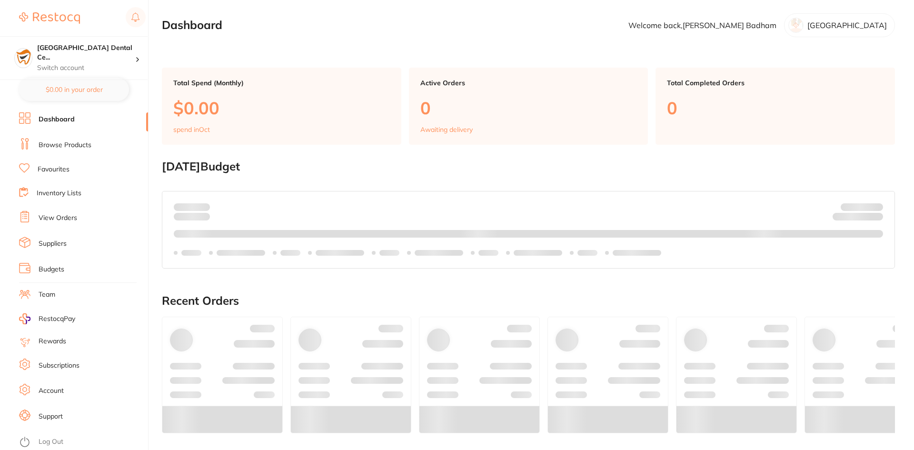  Describe the element at coordinates (86, 52) in the screenshot. I see `h4: Horsham Plaza Dental Centre` at that location.